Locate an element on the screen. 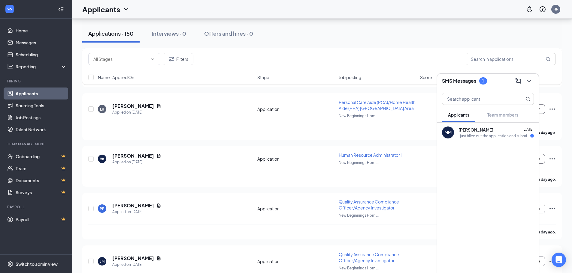 This screenshot has width=572, height=273. div: Team Management is located at coordinates (36, 144).